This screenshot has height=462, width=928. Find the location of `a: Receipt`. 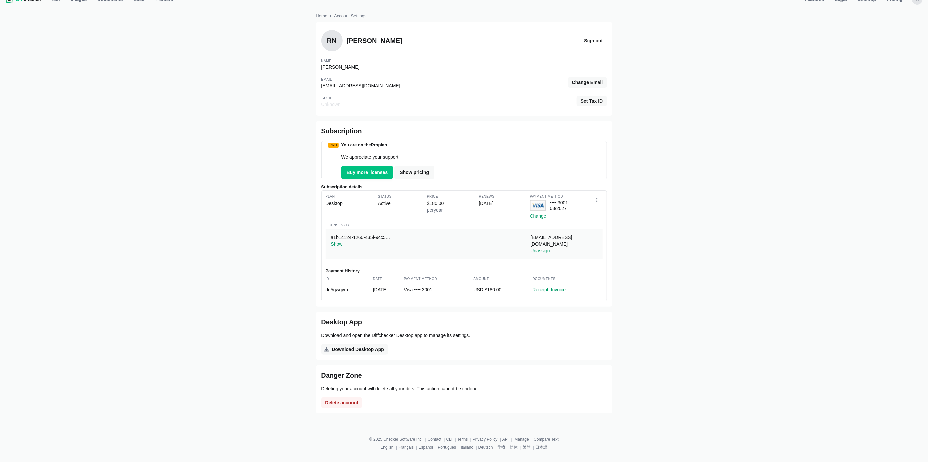

a: Receipt is located at coordinates (540, 290).